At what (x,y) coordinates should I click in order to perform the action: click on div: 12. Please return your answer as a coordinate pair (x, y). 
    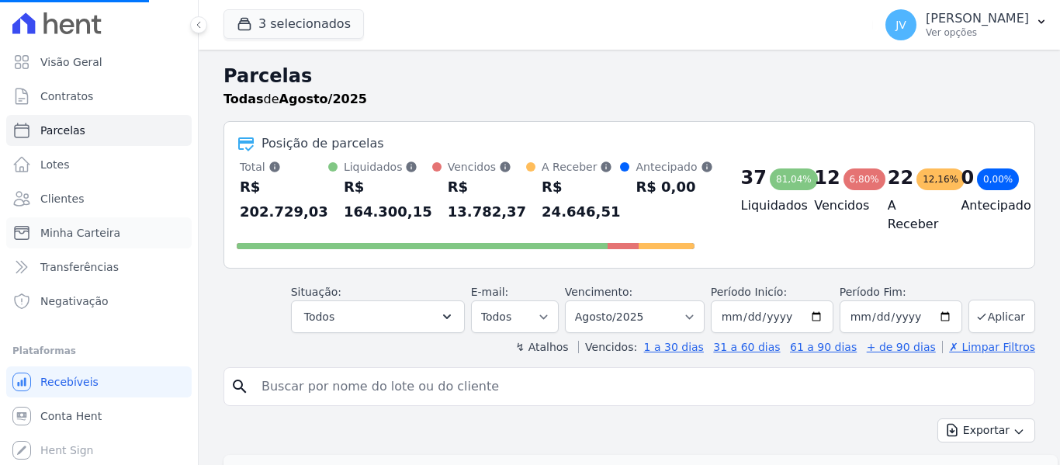
    Looking at the image, I should click on (827, 178).